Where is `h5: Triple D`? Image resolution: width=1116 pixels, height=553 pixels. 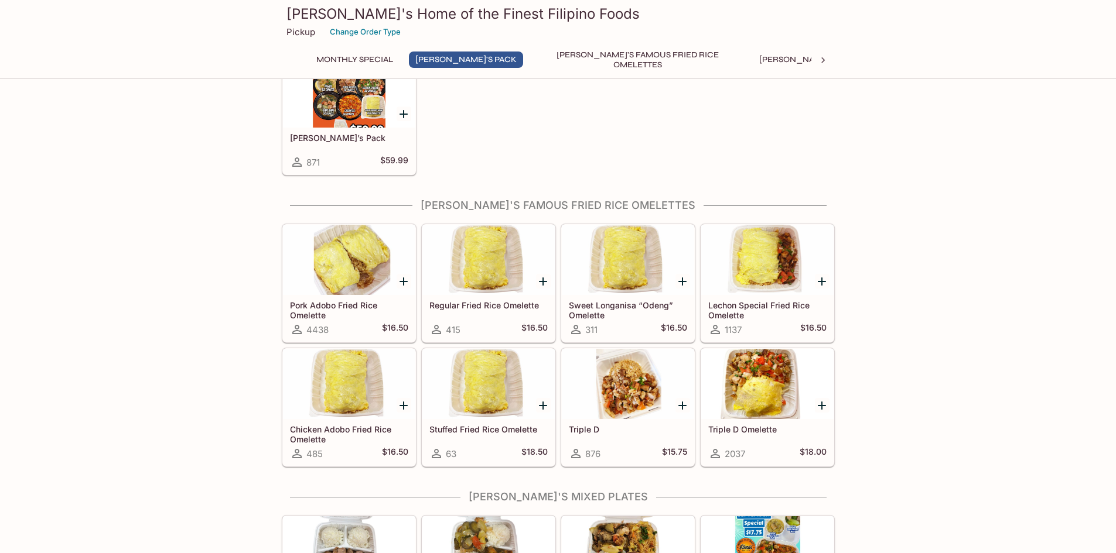
h5: Triple D is located at coordinates (628, 429).